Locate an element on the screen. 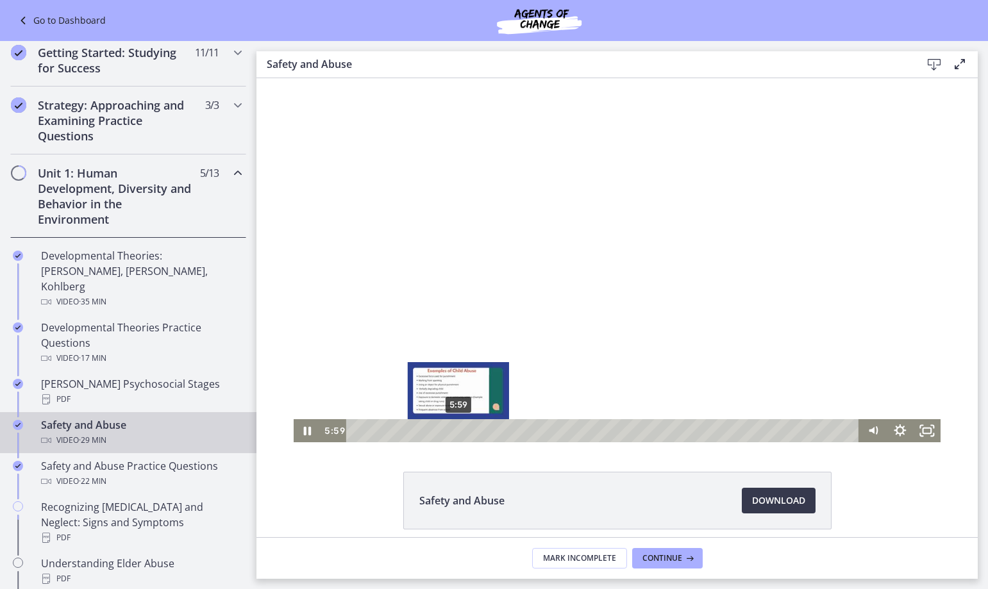  button: Pause is located at coordinates (51, 353).